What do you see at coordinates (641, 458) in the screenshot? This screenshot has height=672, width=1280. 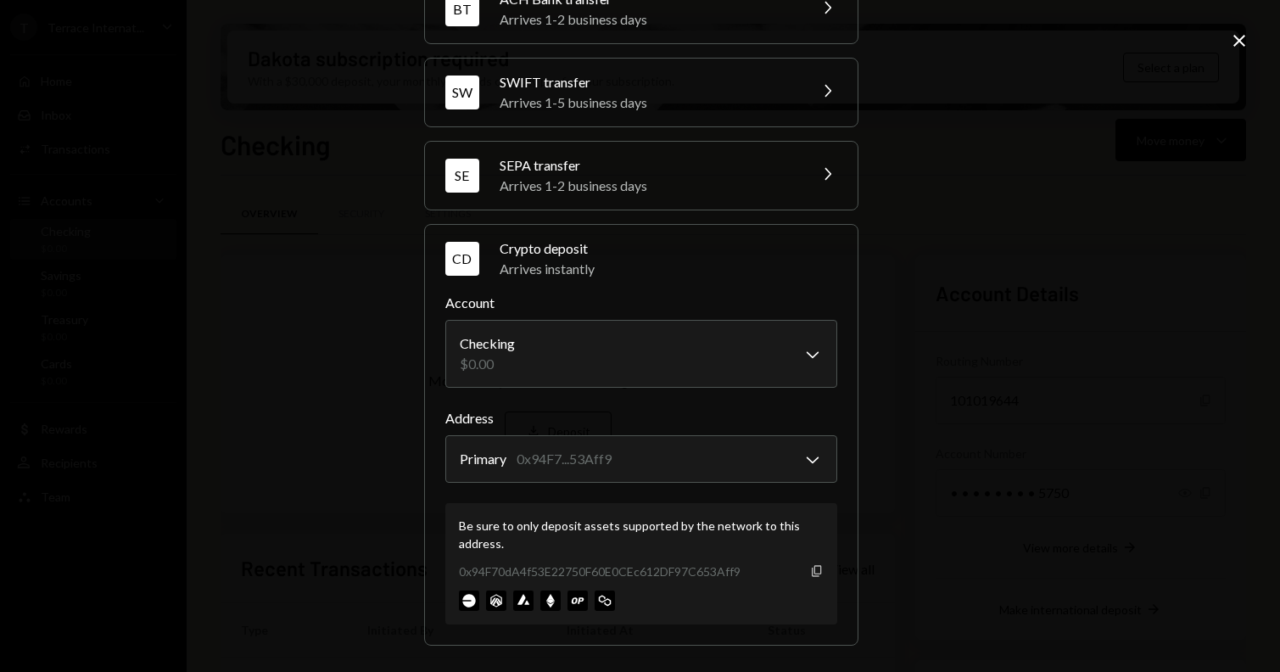 I see `div: CDCrypto depositArrives instantly` at bounding box center [641, 458].